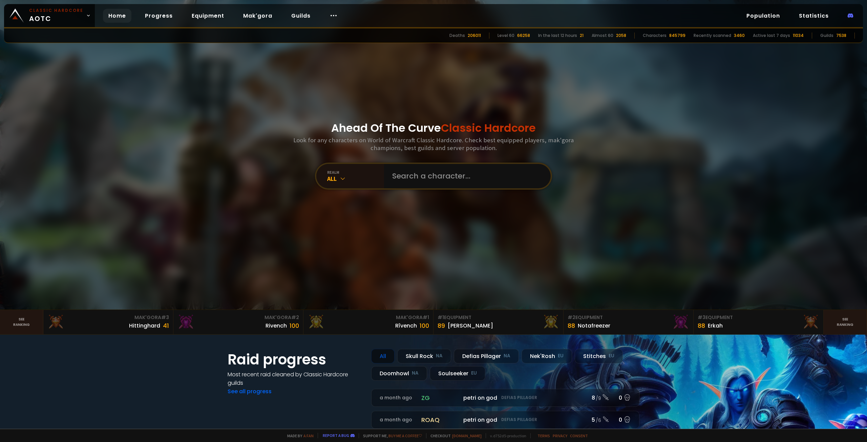 The width and height of the screenshot is (867, 442). What do you see at coordinates (560, 436) in the screenshot?
I see `a: Privacy` at bounding box center [560, 436].